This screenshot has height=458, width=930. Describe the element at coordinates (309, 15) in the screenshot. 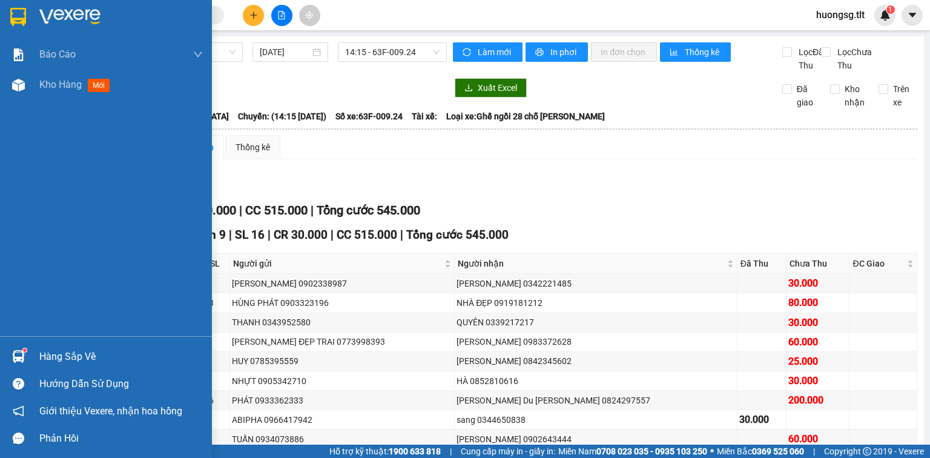

I see `button: aim` at that location.